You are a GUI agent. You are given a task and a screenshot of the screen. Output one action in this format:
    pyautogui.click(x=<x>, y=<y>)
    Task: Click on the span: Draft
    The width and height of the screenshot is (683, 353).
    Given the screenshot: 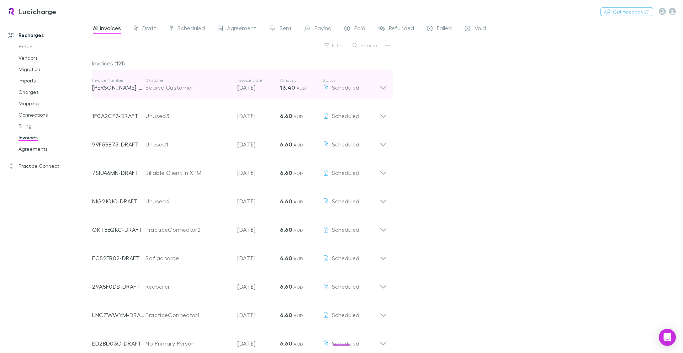 What is the action you would take?
    pyautogui.click(x=149, y=29)
    